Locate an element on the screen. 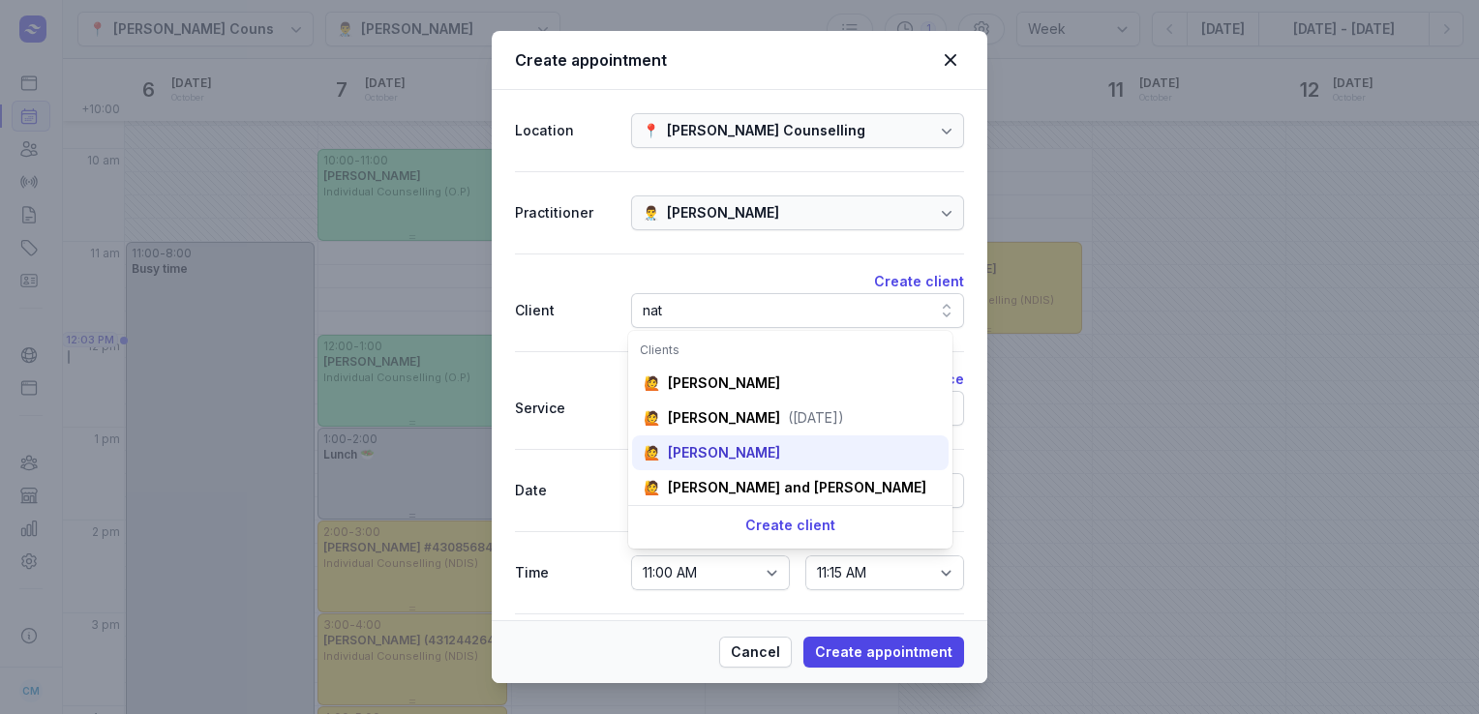 Image resolution: width=1479 pixels, height=714 pixels. div: Practitioner is located at coordinates (565, 213).